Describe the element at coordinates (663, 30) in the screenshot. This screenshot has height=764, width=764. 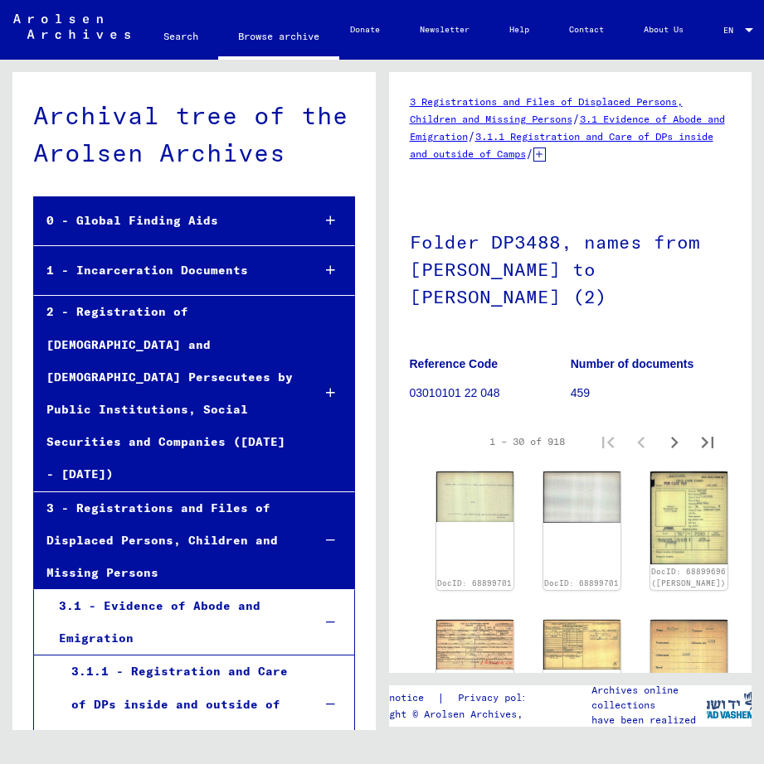
I see `a: About Us` at that location.